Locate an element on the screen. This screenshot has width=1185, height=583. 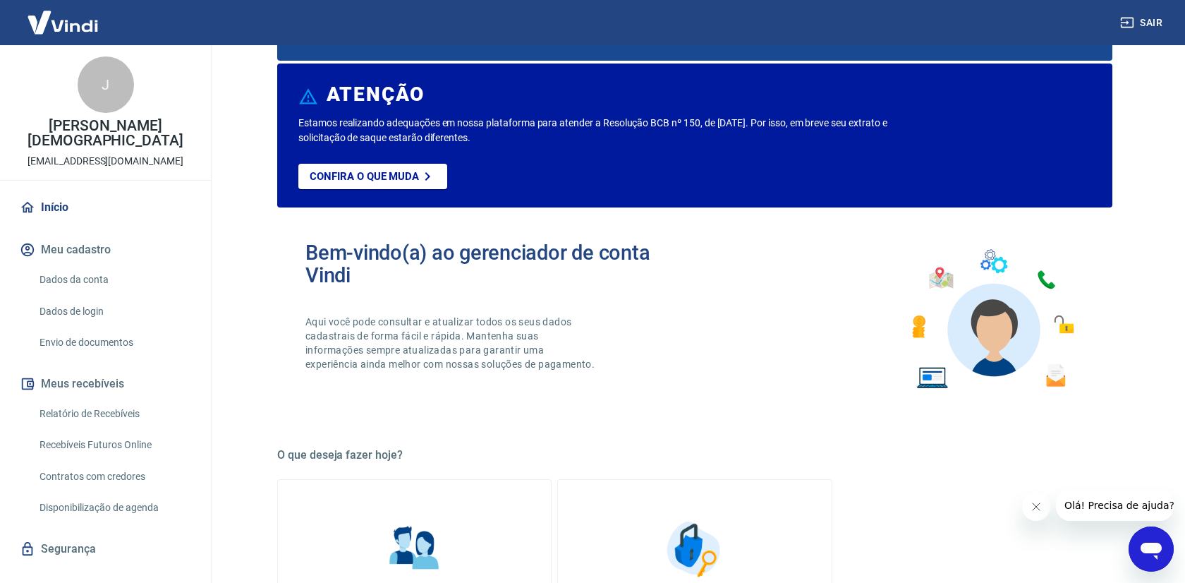
a: Confira o que muda is located at coordinates (373, 176).